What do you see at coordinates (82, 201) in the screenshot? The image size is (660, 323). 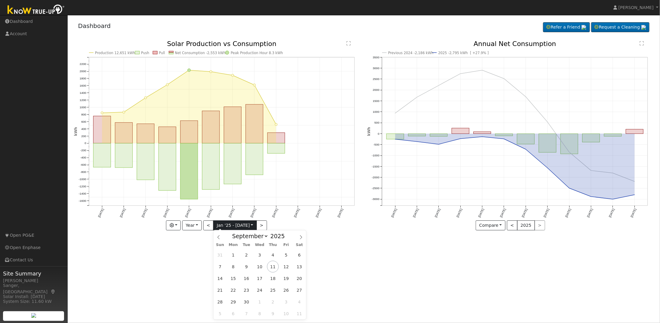 I see `text: -1600` at bounding box center [82, 201].